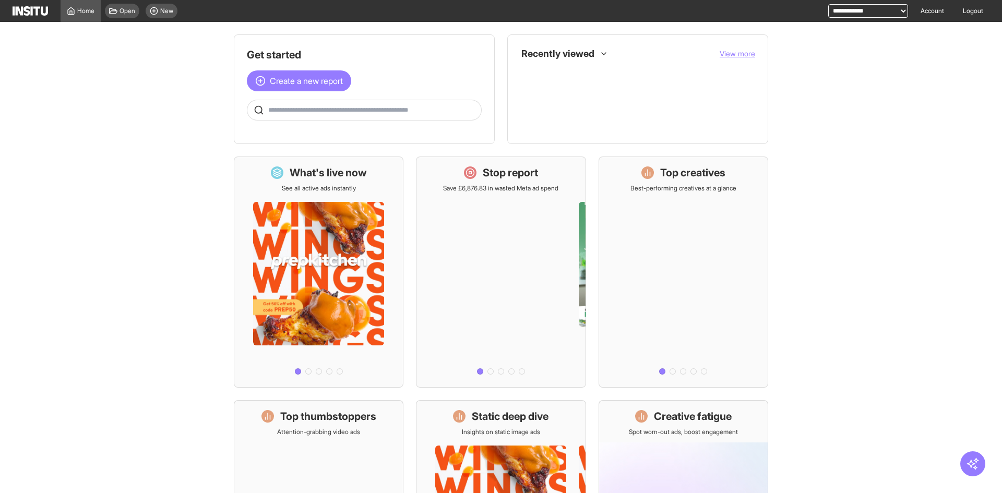 The image size is (1002, 493). I want to click on h1: Top creatives, so click(693, 173).